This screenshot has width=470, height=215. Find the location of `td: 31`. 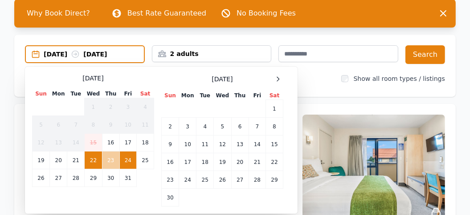

td: 31 is located at coordinates (128, 178).